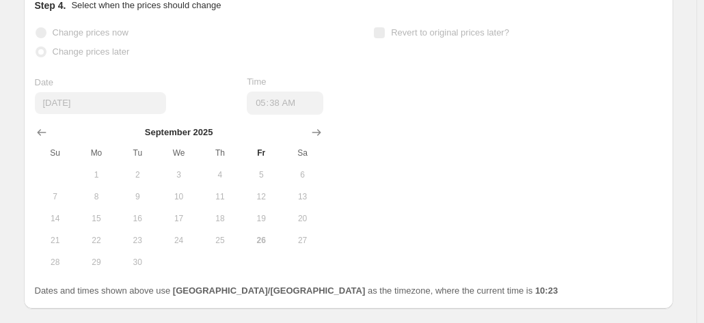 This screenshot has width=704, height=323. Describe the element at coordinates (302, 153) in the screenshot. I see `span: Sa` at that location.